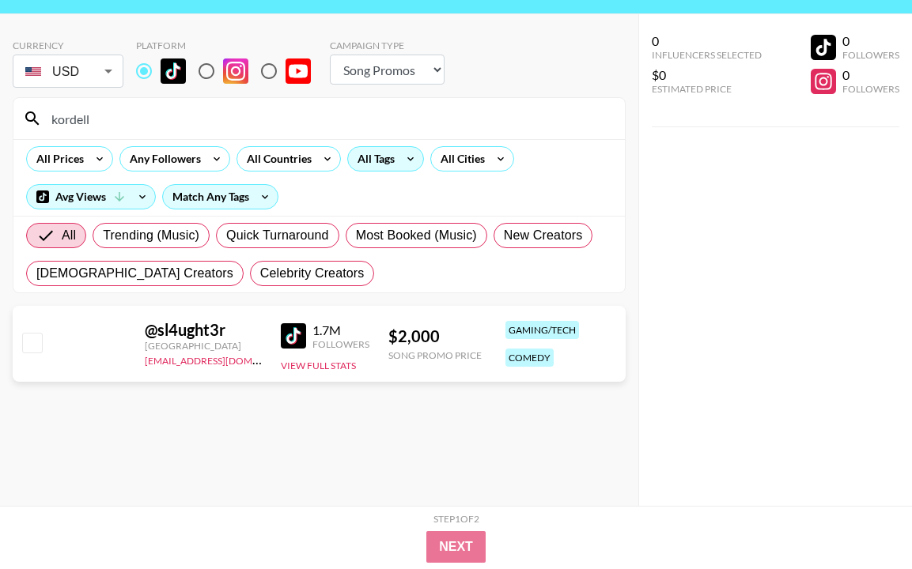 This screenshot has width=912, height=569. I want to click on span: New Creators, so click(543, 236).